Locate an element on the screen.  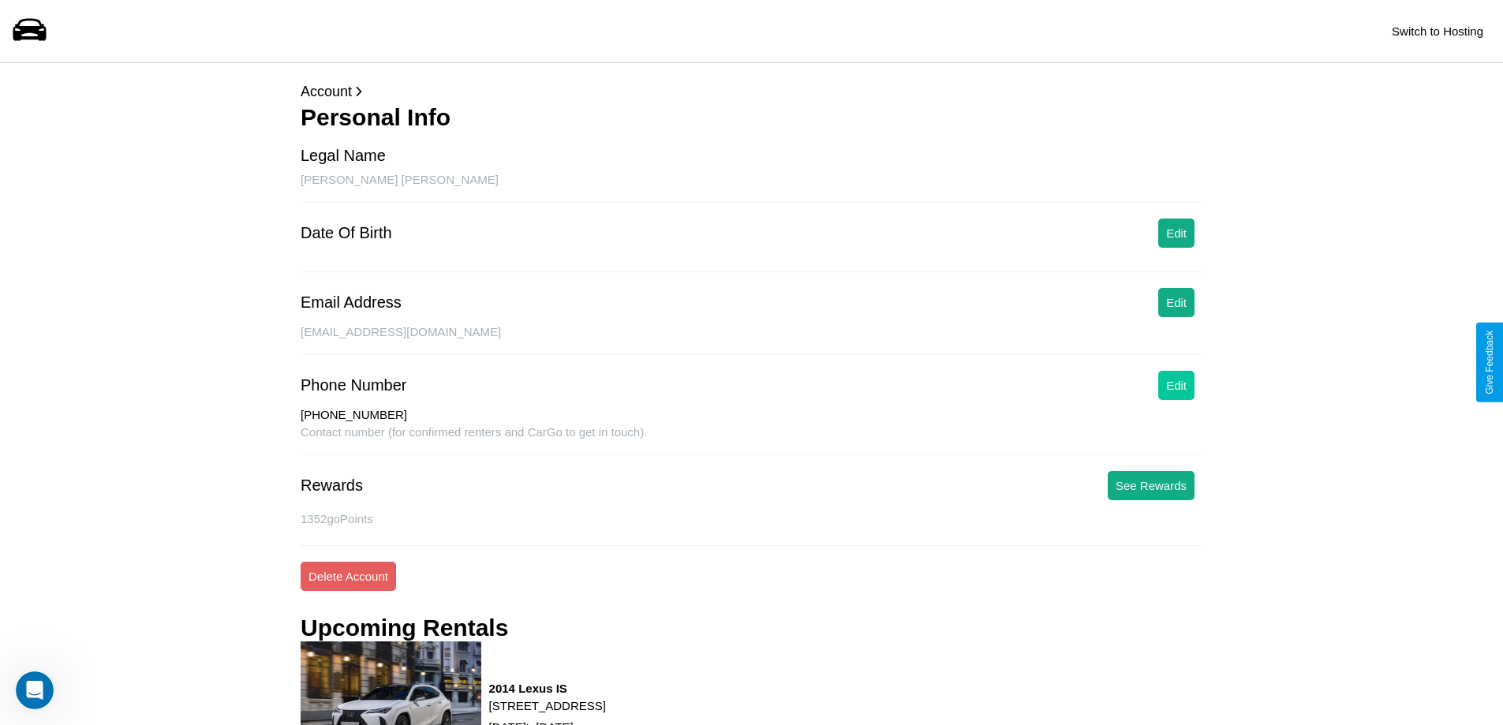
div: Date Of Birth is located at coordinates (346, 233).